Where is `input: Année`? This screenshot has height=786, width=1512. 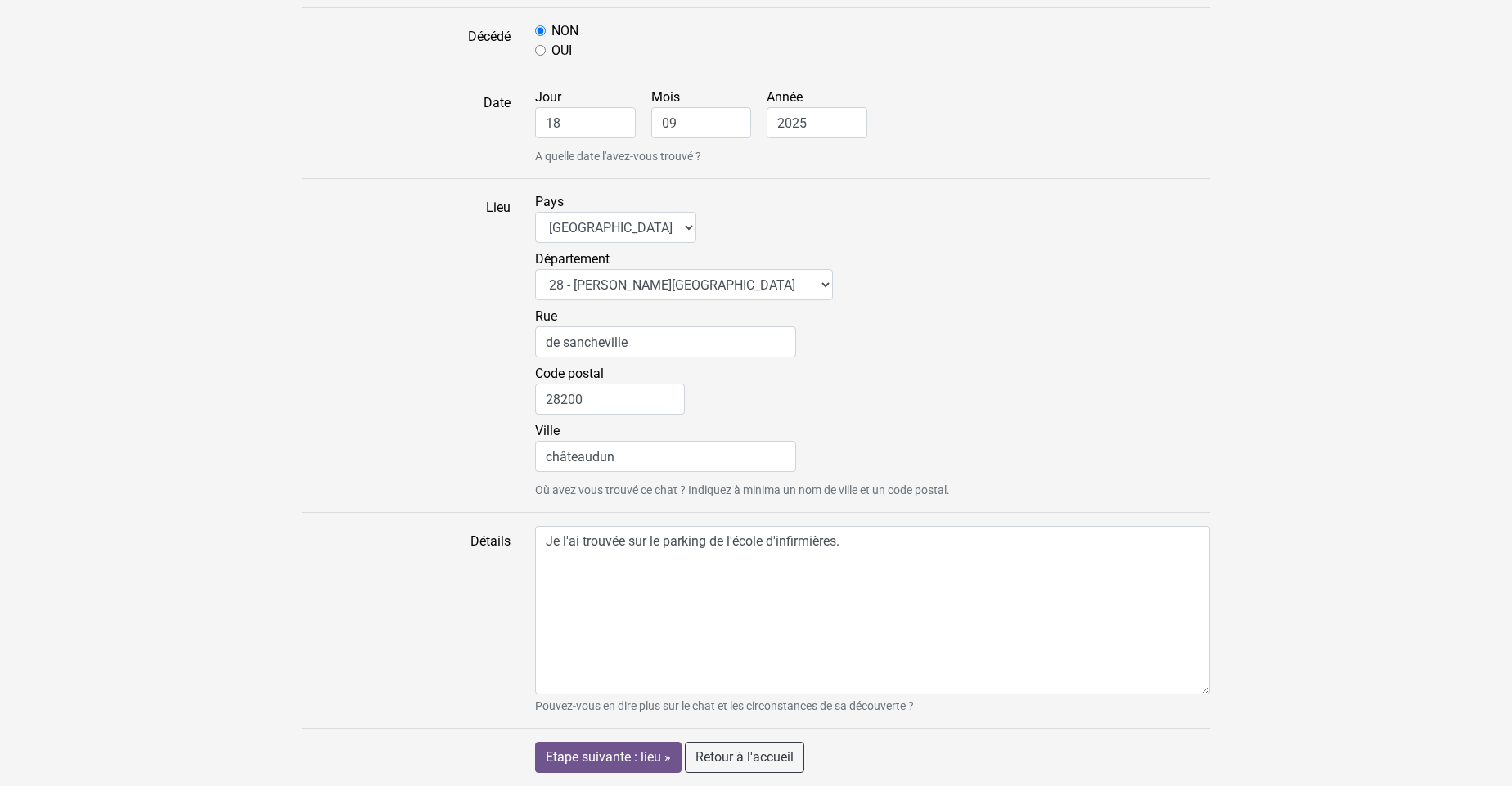
input: Année is located at coordinates (816, 123).